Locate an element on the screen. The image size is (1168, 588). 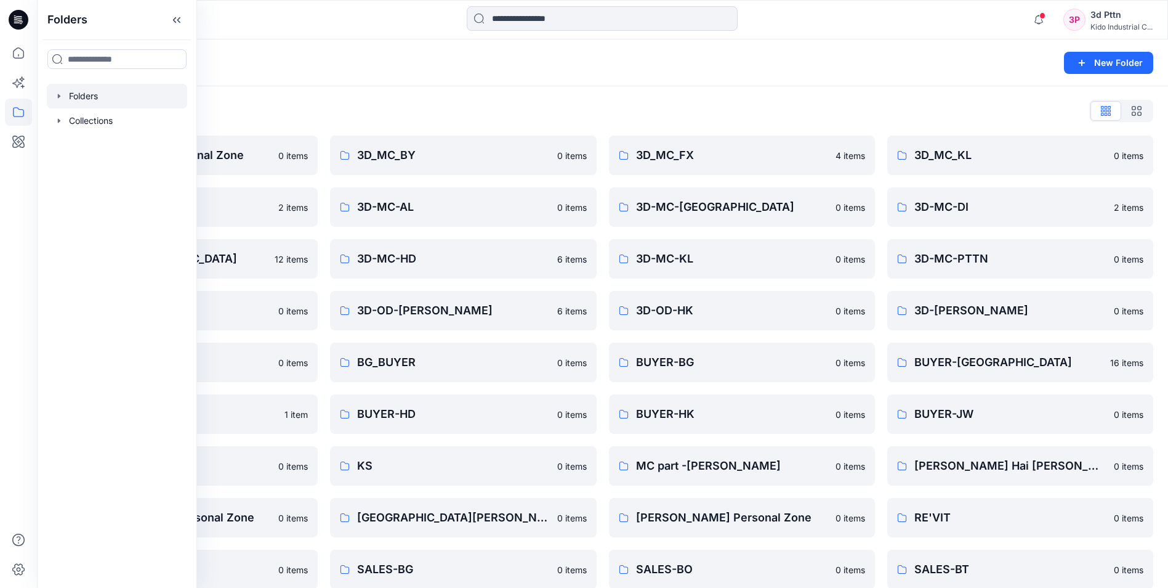
a: 3D_MC_BY0 items is located at coordinates (463, 155).